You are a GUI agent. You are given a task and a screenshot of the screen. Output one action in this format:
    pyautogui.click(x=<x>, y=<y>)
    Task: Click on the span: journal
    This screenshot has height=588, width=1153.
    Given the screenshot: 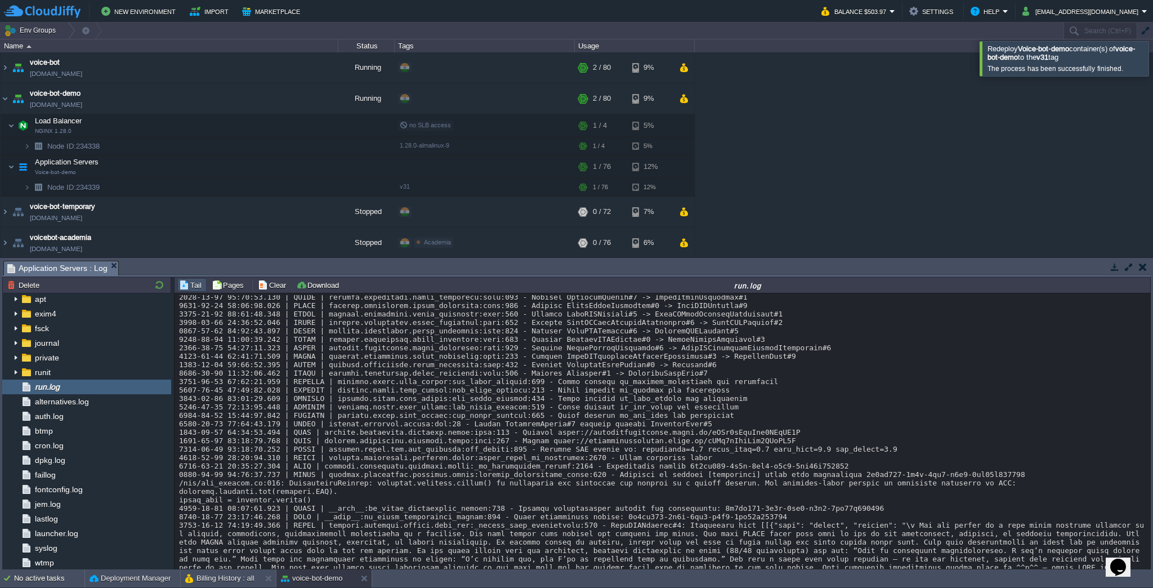 What is the action you would take?
    pyautogui.click(x=47, y=343)
    